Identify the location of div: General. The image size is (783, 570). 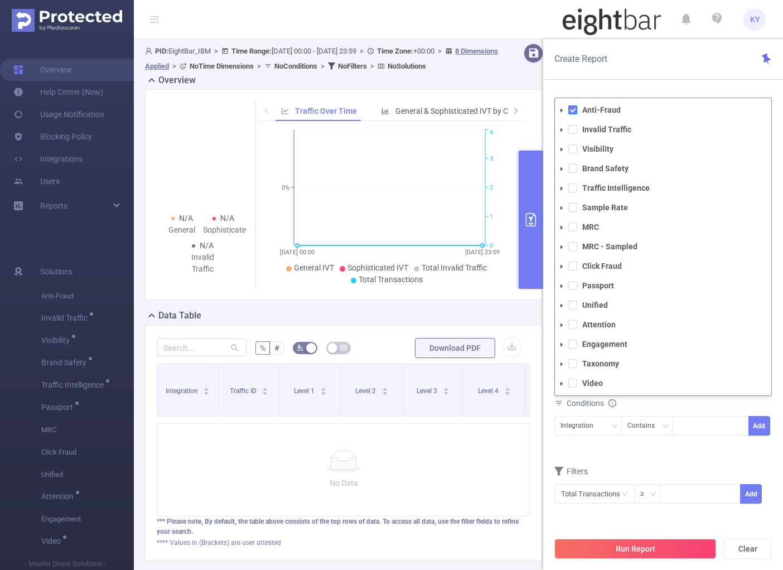
(182, 230).